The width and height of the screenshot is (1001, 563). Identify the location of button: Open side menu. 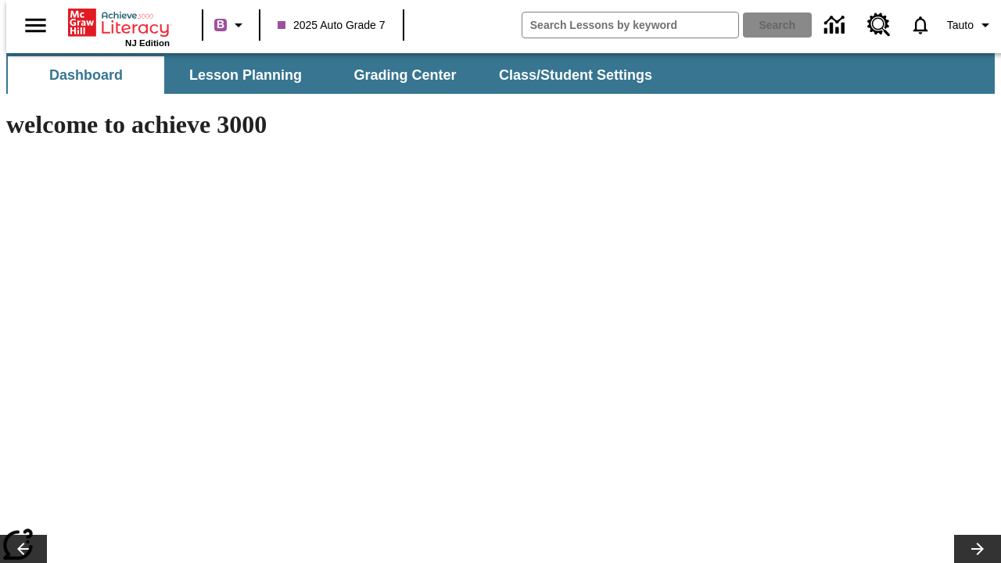
(35, 25).